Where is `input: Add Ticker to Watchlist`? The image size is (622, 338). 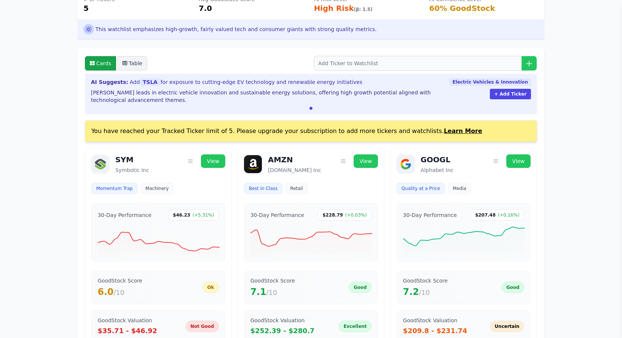 input: Add Ticker to Watchlist is located at coordinates (426, 63).